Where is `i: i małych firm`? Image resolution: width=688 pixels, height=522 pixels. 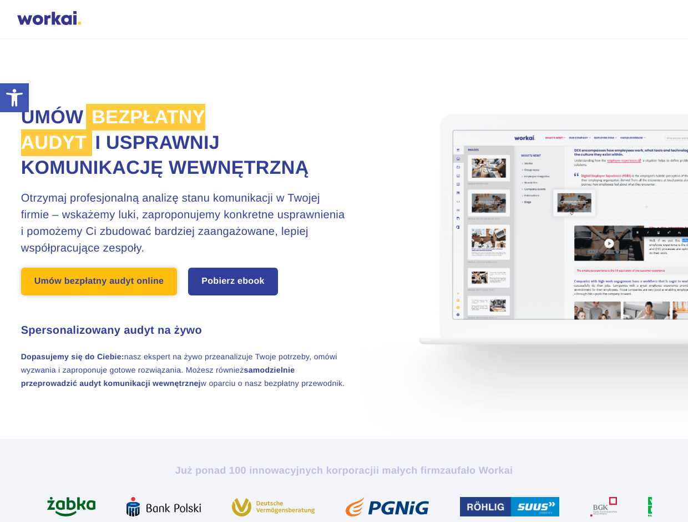
i: i małych firm is located at coordinates (408, 470).